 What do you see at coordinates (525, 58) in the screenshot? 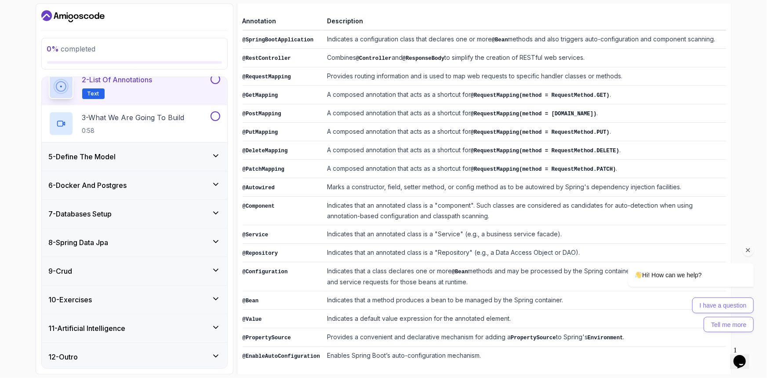
I see `td: Combines and to simplify the creation of RESTful web services.` at bounding box center [525, 58].